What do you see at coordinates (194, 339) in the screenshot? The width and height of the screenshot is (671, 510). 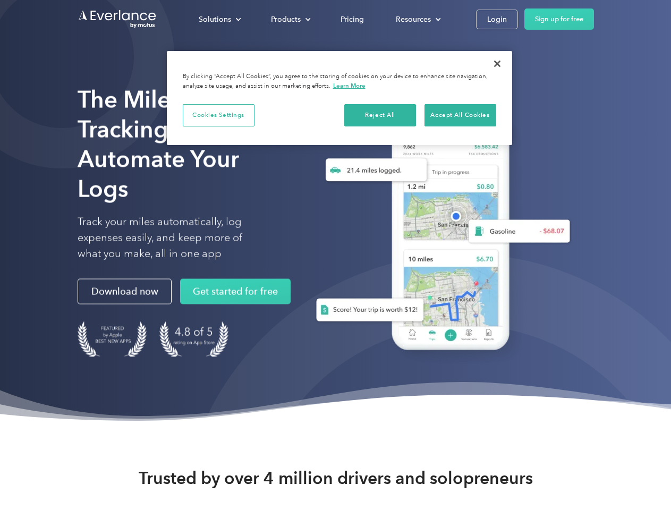 I see `img: 4.9 out of 5 stars on the app store` at bounding box center [194, 339].